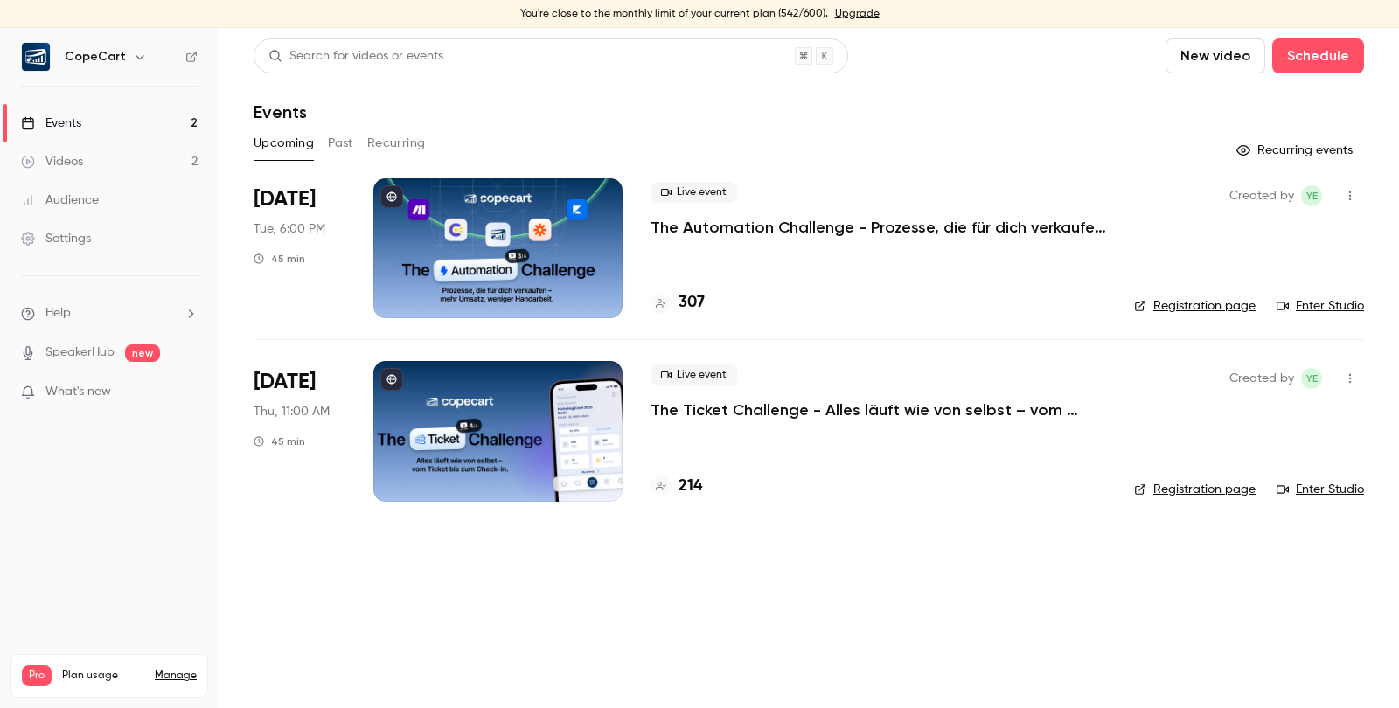 Image resolution: width=1399 pixels, height=708 pixels. What do you see at coordinates (289, 229) in the screenshot?
I see `span: Tue, 6:00 PM` at bounding box center [289, 229].